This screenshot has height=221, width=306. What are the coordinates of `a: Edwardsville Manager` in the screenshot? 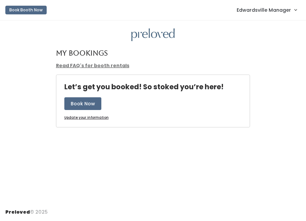 It's located at (267, 10).